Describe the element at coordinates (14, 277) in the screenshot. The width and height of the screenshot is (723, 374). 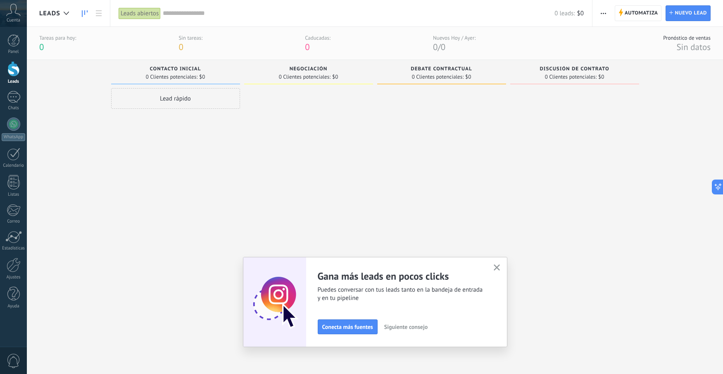
I see `div: Ajustes` at that location.